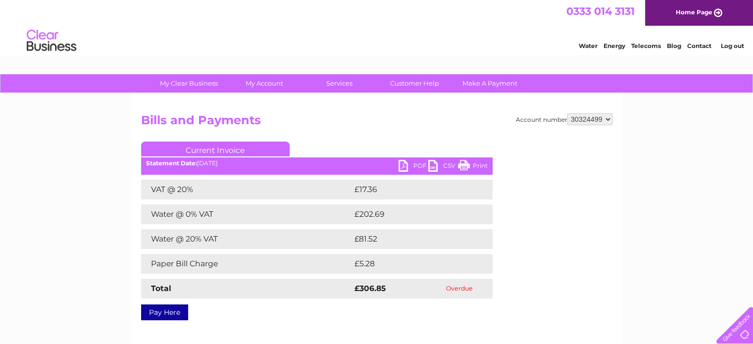  I want to click on td: VAT @ 20%, so click(246, 190).